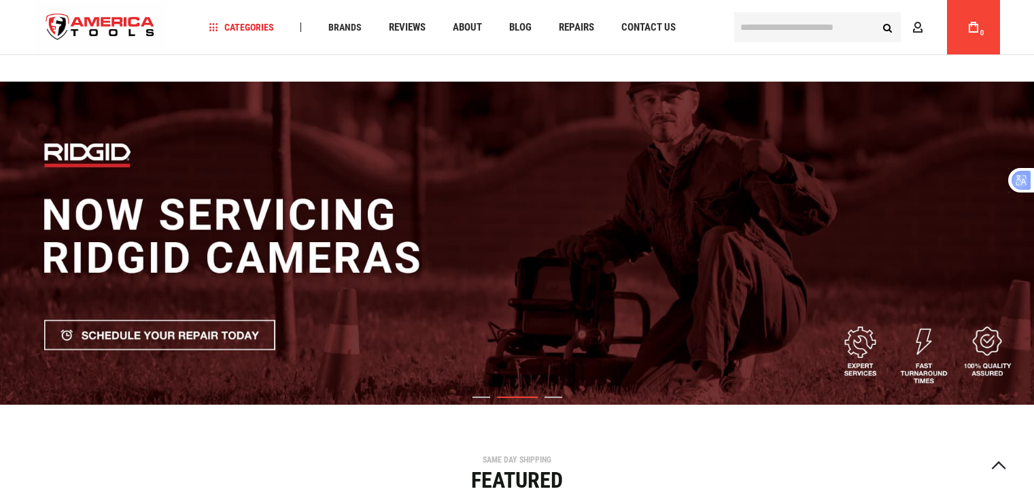 The image size is (1034, 502). I want to click on div: Featured, so click(518, 480).